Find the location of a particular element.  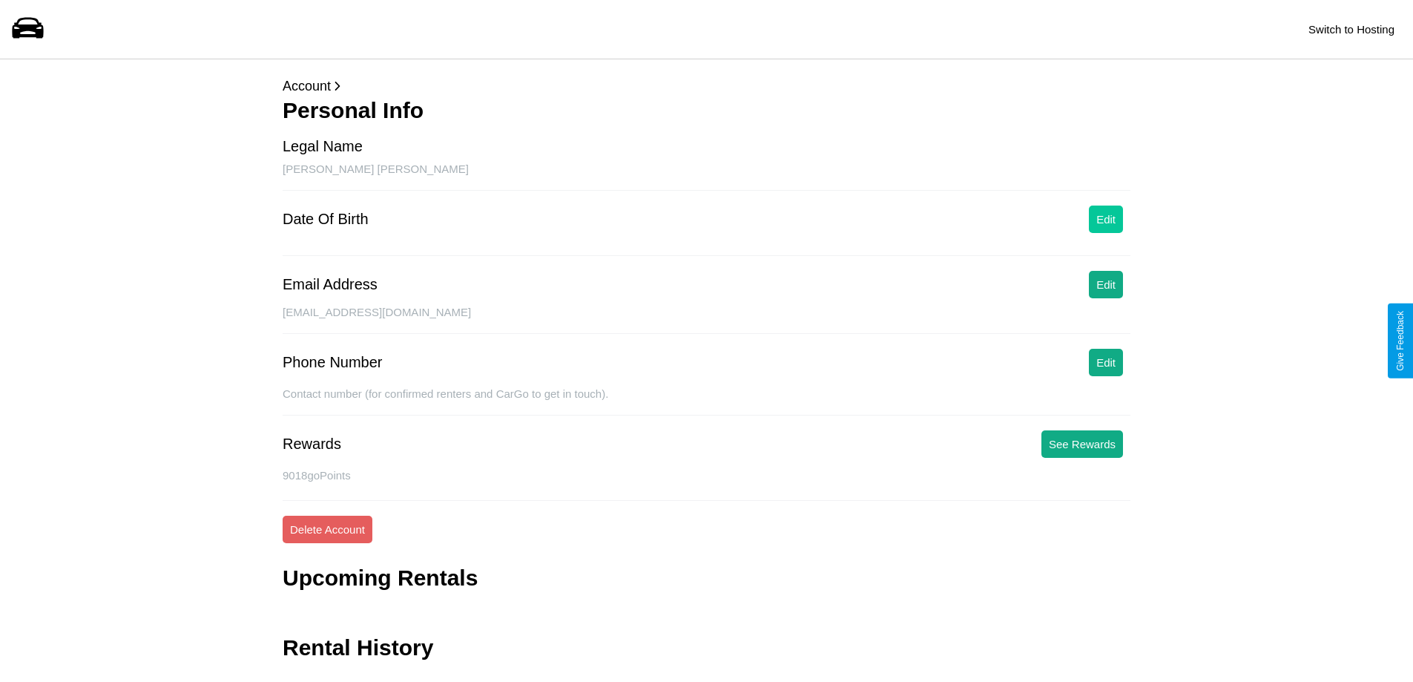

p: Account is located at coordinates (706, 86).